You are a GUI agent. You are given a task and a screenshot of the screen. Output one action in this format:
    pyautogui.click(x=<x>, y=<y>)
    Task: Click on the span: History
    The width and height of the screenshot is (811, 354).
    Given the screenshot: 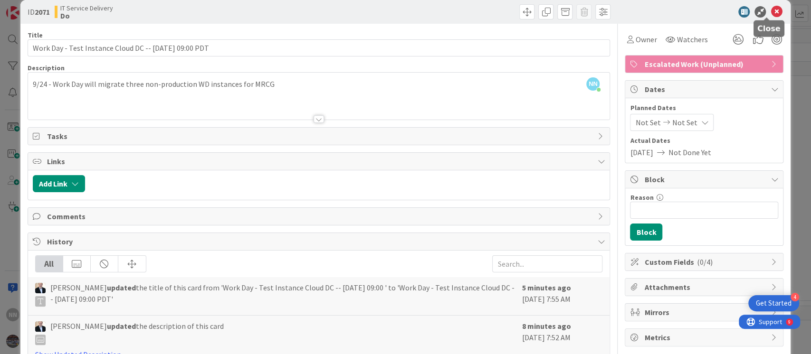 What is the action you would take?
    pyautogui.click(x=320, y=242)
    